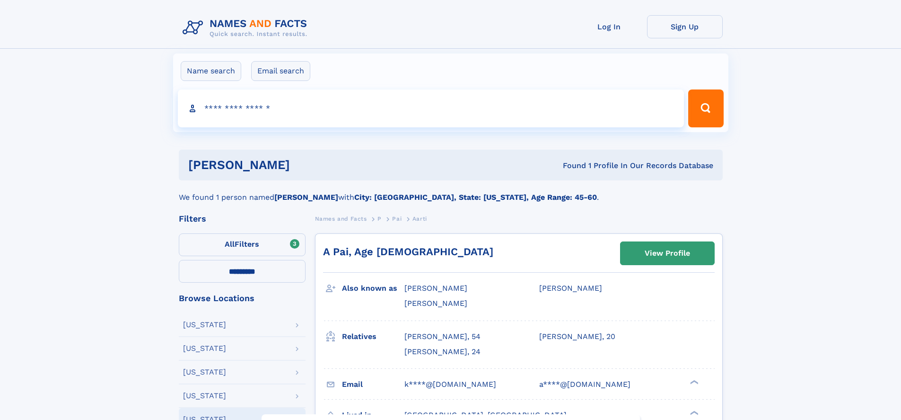 The image size is (901, 420). Describe the element at coordinates (242, 245) in the screenshot. I see `label: Filters` at that location.